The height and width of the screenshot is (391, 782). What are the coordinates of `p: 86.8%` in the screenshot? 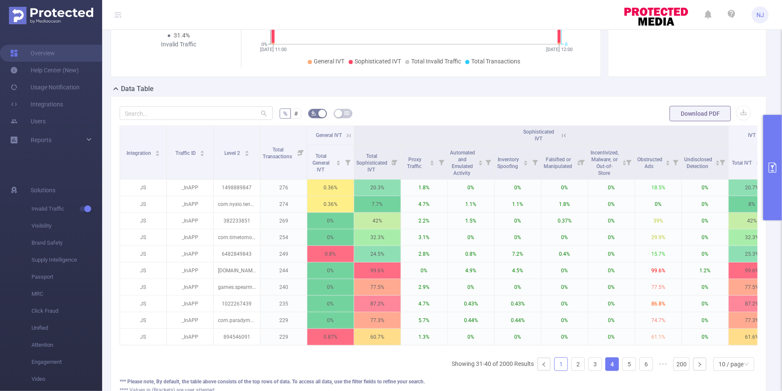 It's located at (658, 304).